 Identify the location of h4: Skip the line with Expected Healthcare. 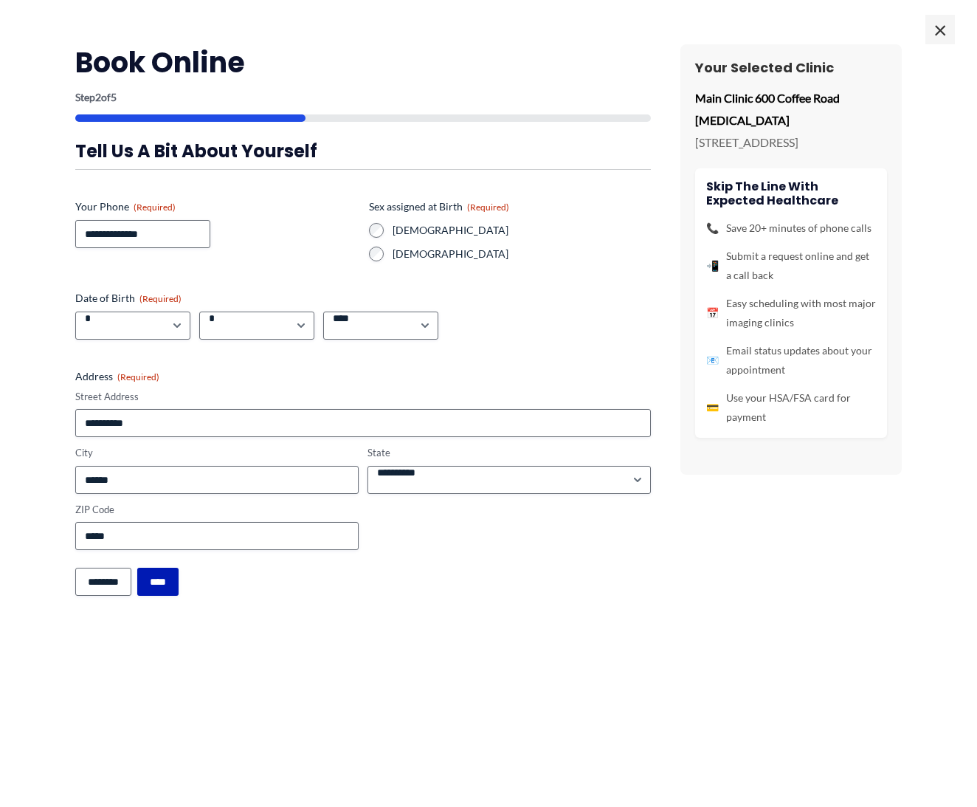
(791, 193).